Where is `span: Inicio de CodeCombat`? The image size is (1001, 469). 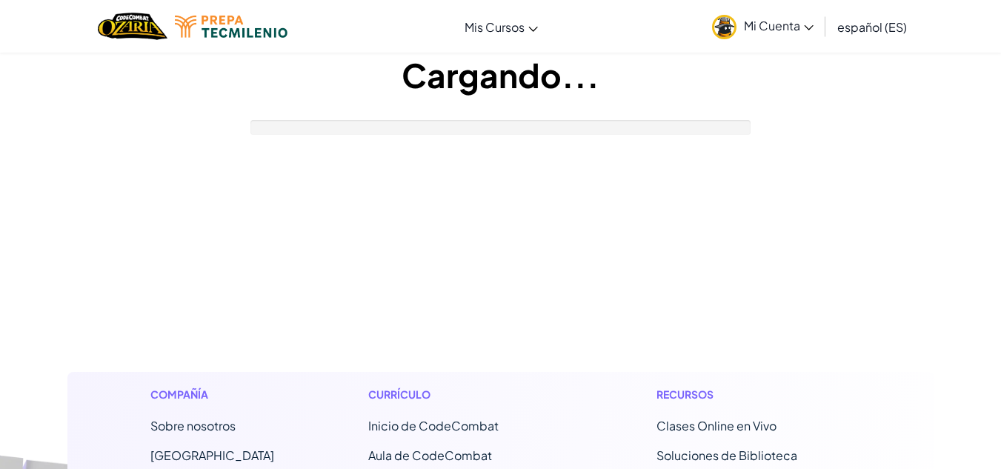
span: Inicio de CodeCombat is located at coordinates (433, 425).